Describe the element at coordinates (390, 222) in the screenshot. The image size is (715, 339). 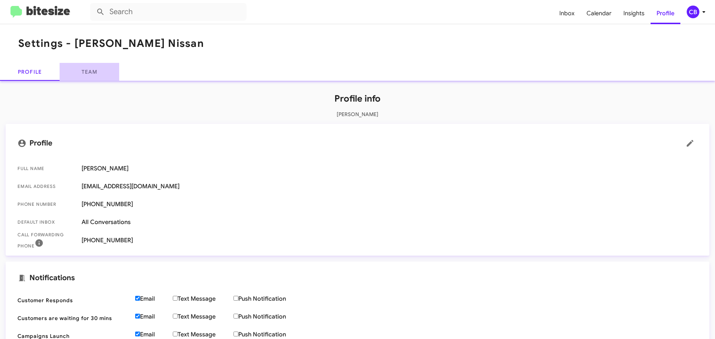
I see `span: All Conversations` at that location.